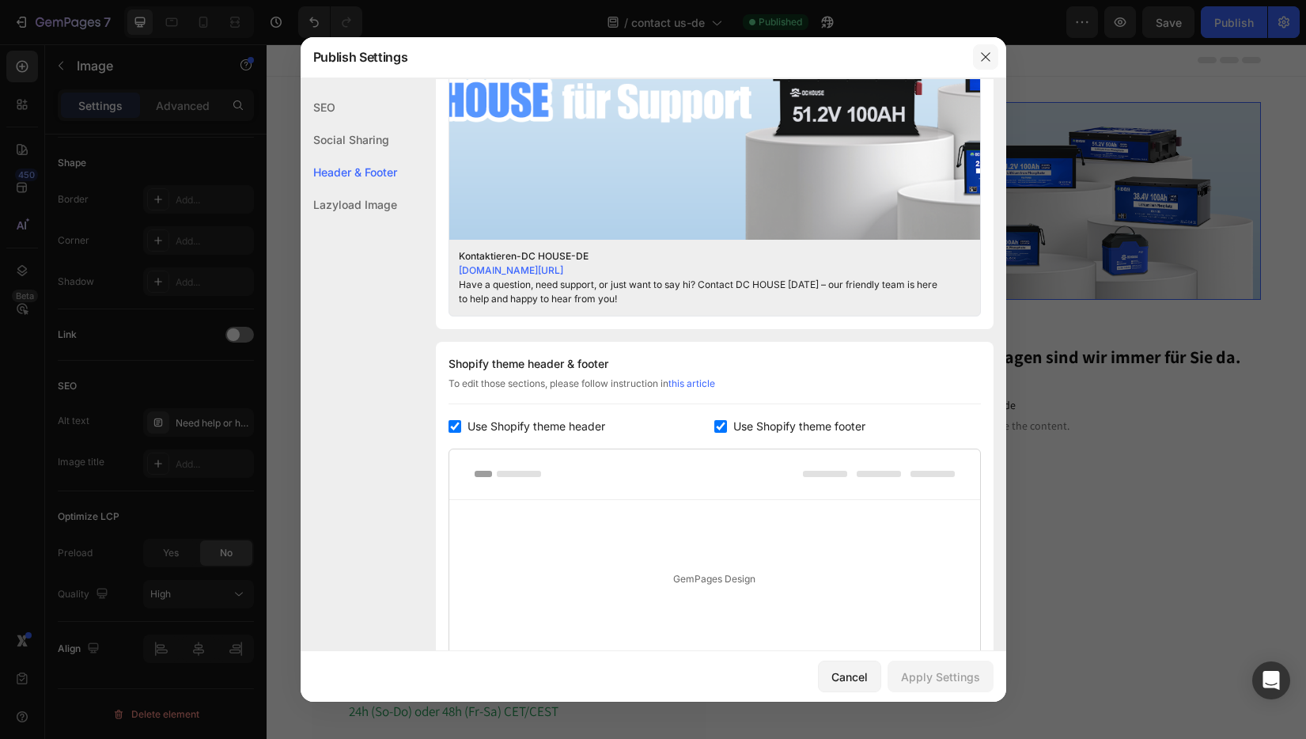  I want to click on strong: Kundensupport, so click(131, 589).